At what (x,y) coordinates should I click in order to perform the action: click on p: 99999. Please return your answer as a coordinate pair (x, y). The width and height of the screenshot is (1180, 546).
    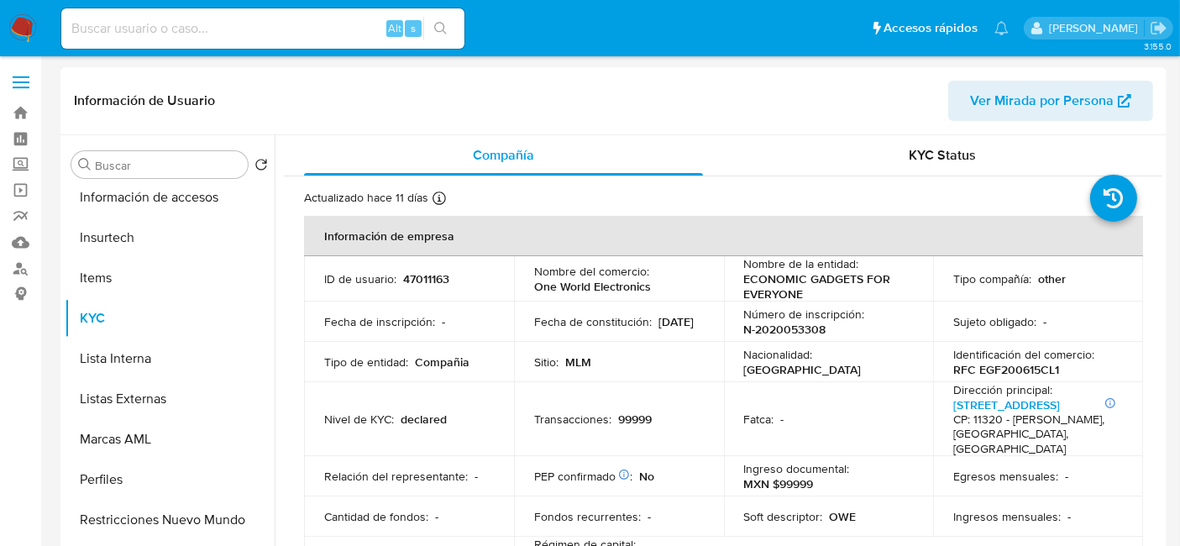
    Looking at the image, I should click on (635, 419).